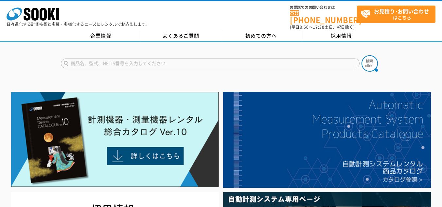  I want to click on span: 17:30, so click(319, 27).